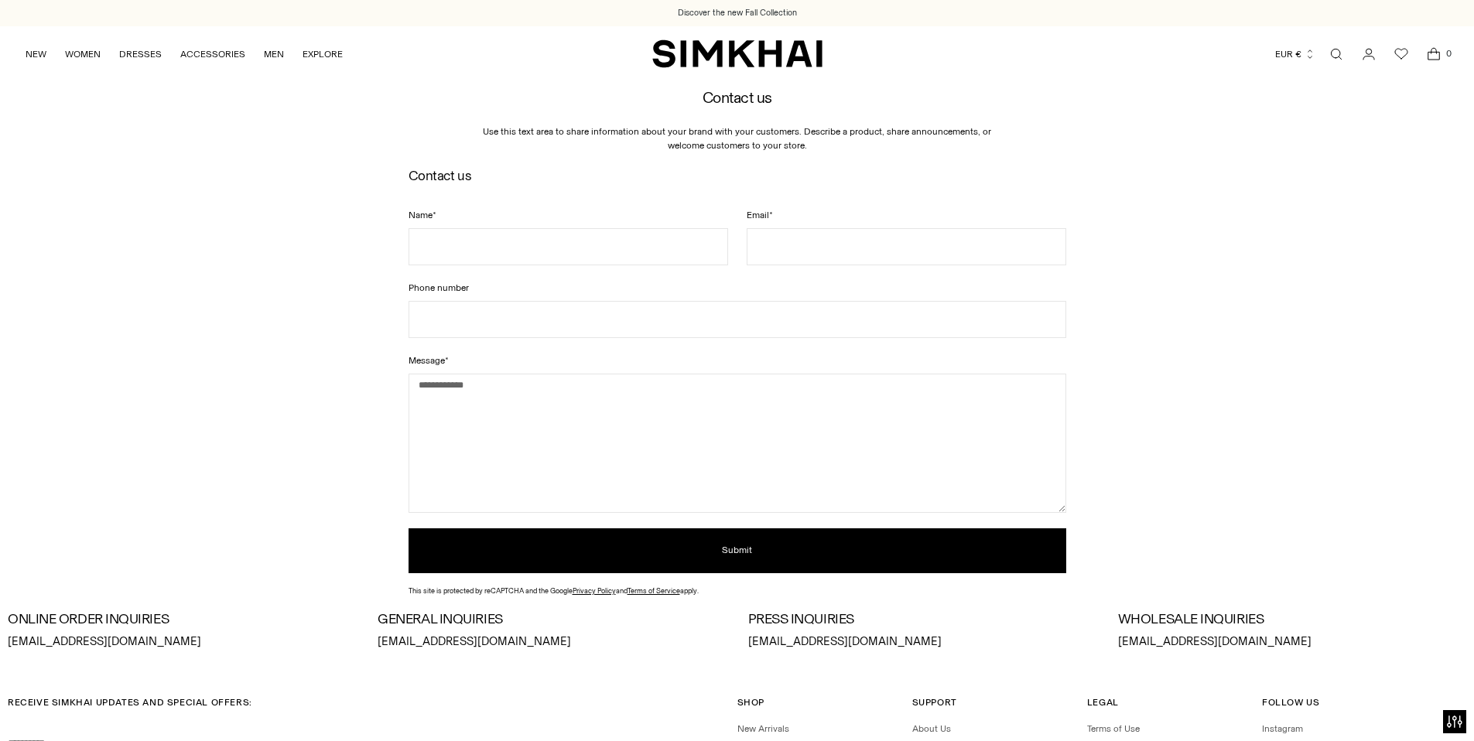 This screenshot has height=741, width=1474. Describe the element at coordinates (1295, 54) in the screenshot. I see `button: EUR €` at that location.